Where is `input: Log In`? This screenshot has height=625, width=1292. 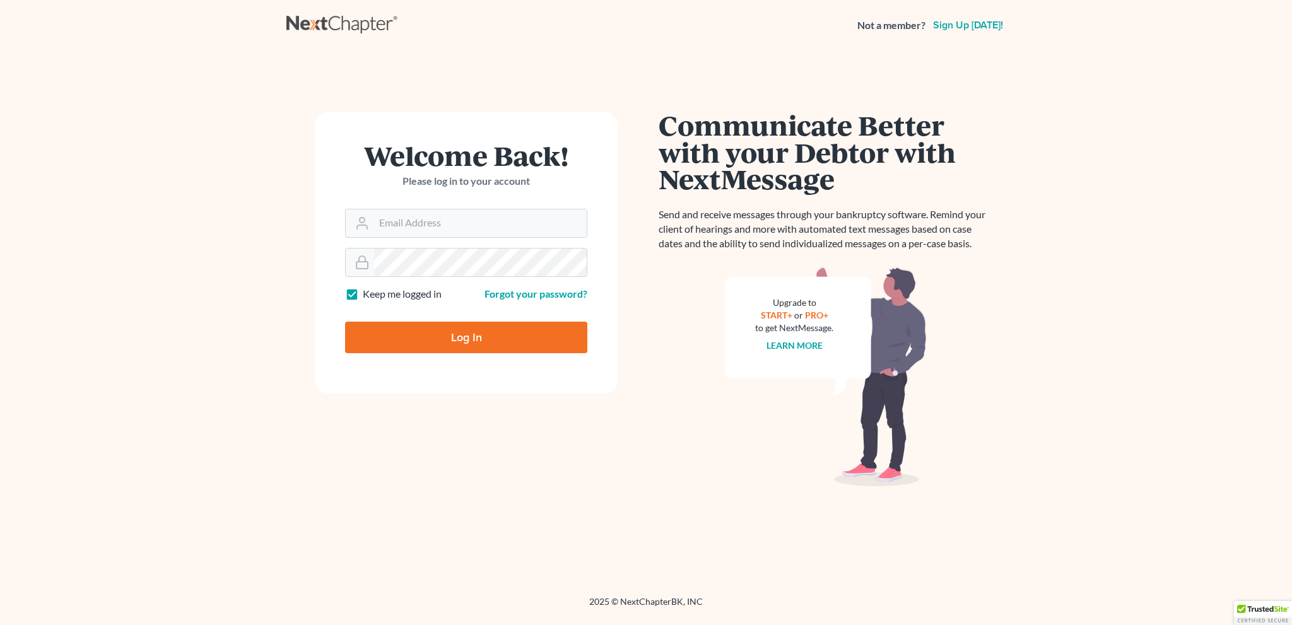
input: Log In is located at coordinates (466, 338).